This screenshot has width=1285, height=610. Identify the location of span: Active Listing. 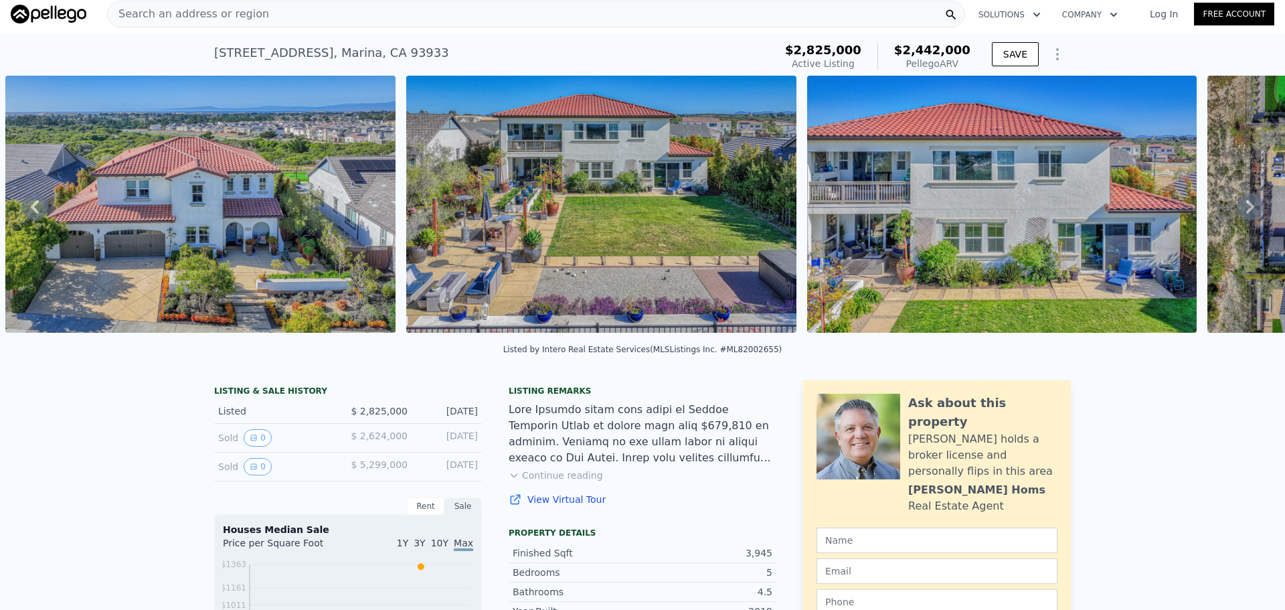
(823, 64).